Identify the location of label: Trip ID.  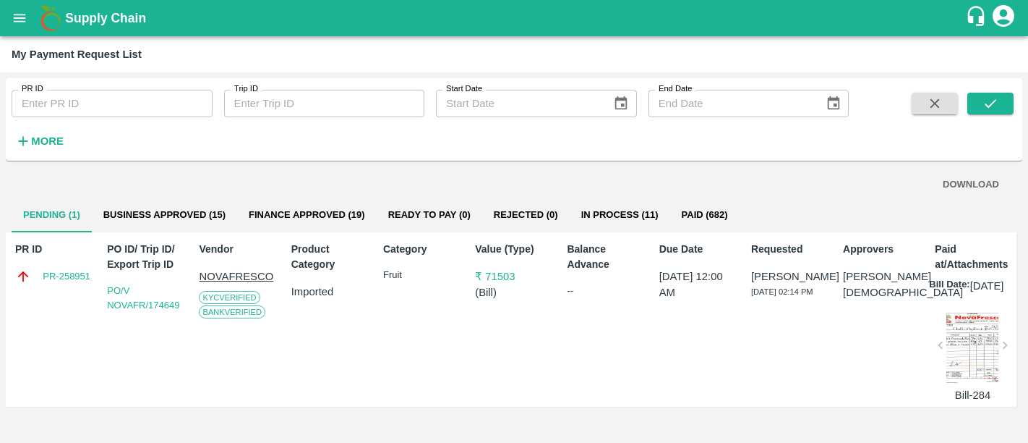
(246, 89).